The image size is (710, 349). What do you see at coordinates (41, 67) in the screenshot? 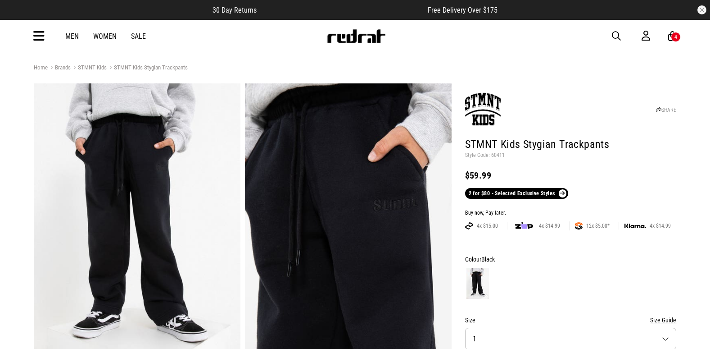
I see `a: Home` at bounding box center [41, 67].